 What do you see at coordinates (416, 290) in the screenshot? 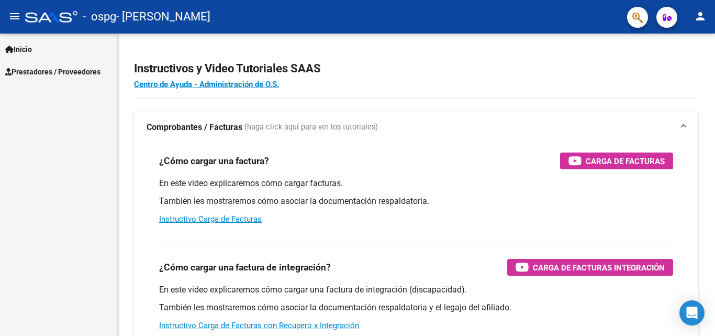
I see `p: En este video explicaremos cómo cargar una factura de integración (discapacidad).` at bounding box center [416, 290].